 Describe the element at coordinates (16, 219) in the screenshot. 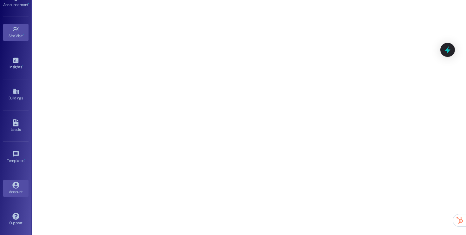

I see `a: Support` at that location.